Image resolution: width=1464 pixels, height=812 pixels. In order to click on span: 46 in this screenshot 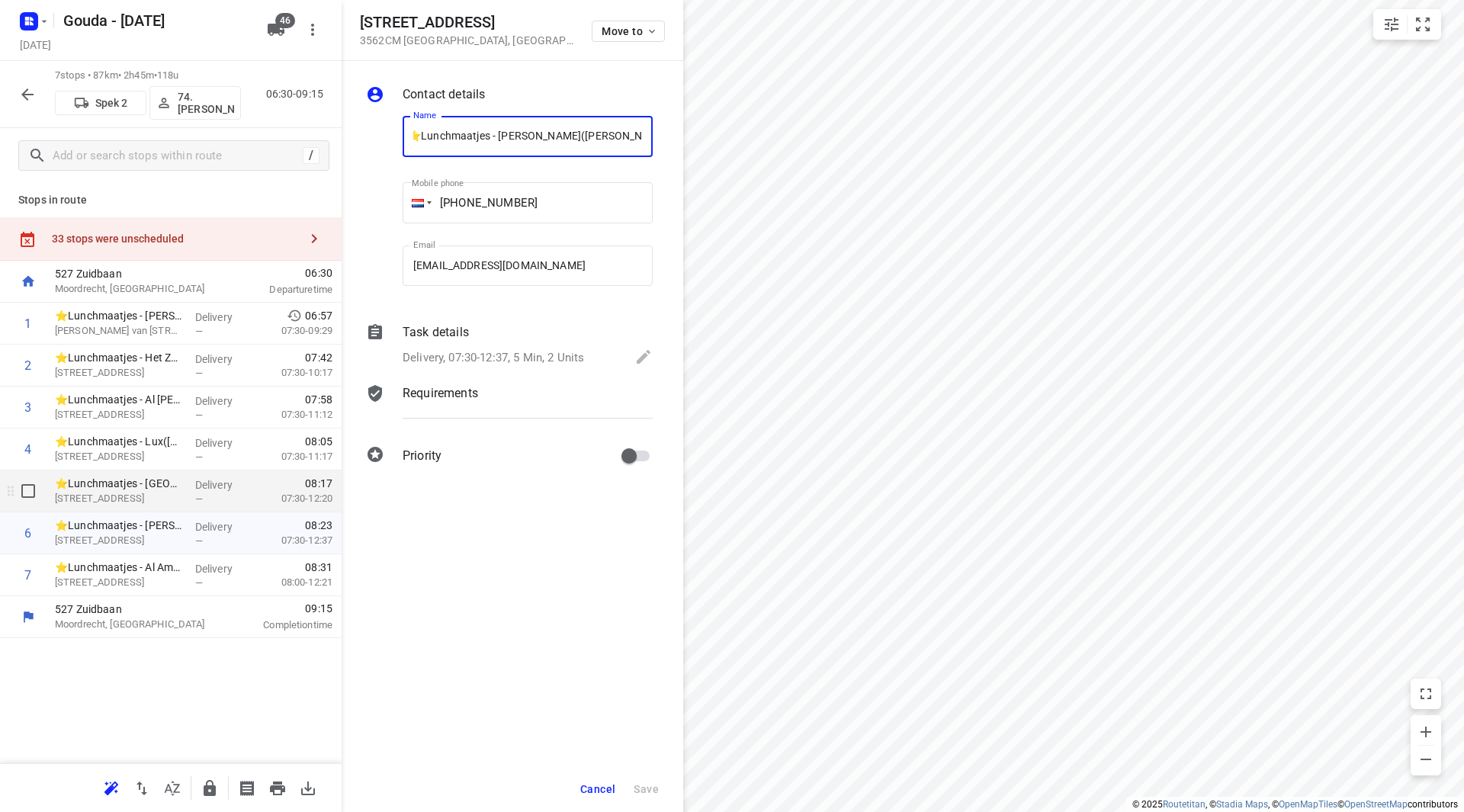, I will do `click(285, 21)`.